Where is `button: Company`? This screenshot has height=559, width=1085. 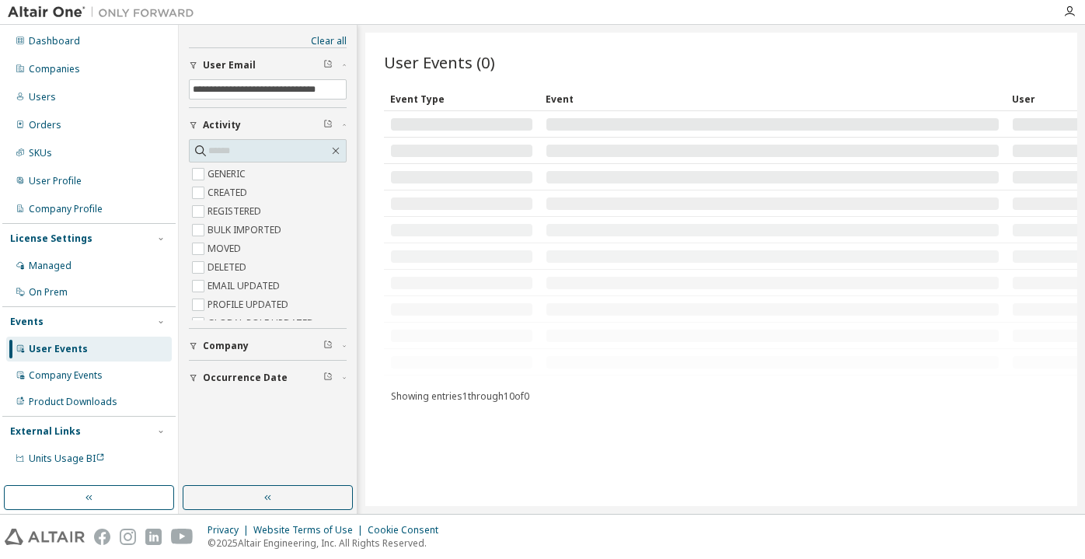 button: Company is located at coordinates (267, 346).